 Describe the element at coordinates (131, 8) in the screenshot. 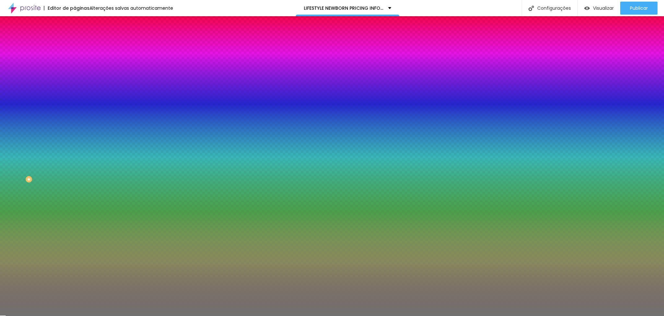

I see `div: Alterações salvas automaticamente` at that location.